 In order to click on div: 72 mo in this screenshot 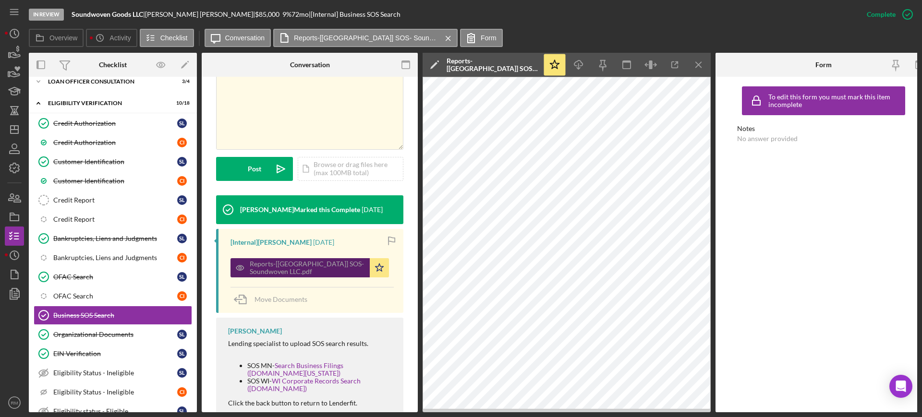, I will do `click(300, 14)`.